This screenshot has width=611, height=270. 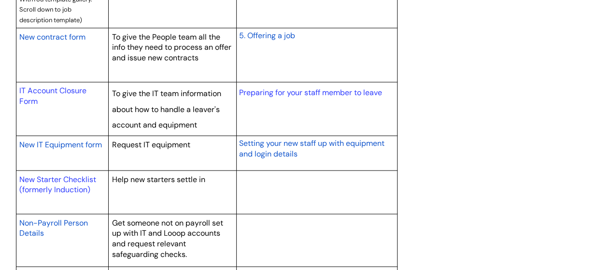 What do you see at coordinates (167, 109) in the screenshot?
I see `span: To give the IT team information about how to handle a leaver's account and equipment` at bounding box center [167, 109].